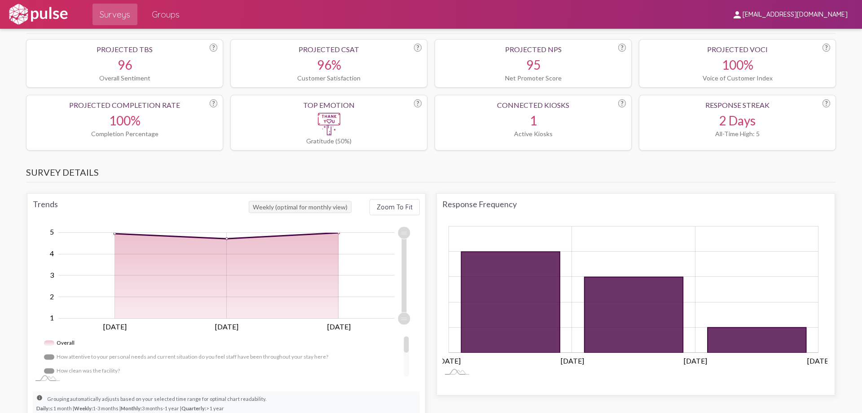  I want to click on div: Projected NPS, so click(533, 49).